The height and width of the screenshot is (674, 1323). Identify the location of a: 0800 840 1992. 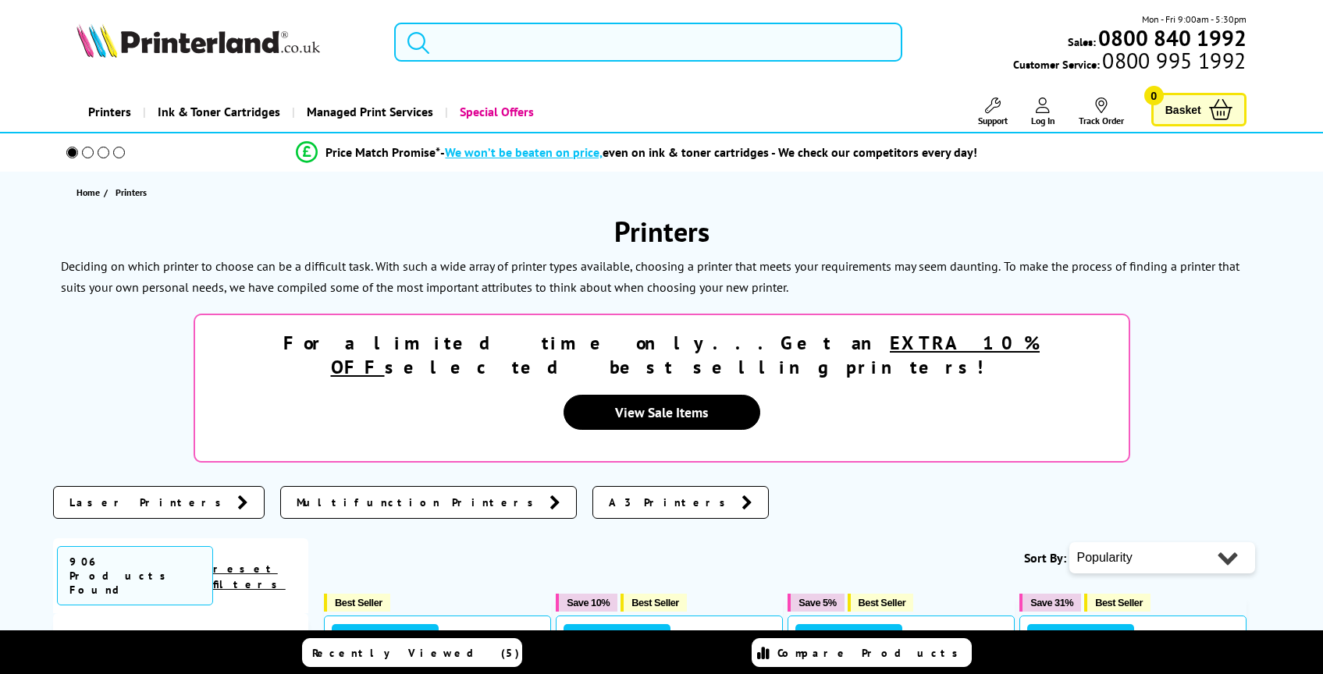
(1170, 37).